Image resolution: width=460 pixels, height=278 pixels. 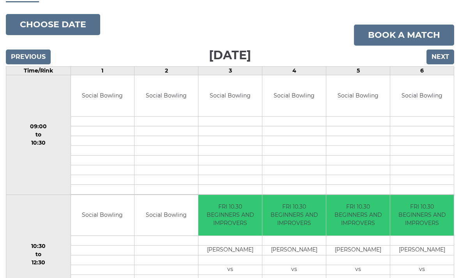 I want to click on td: 2, so click(x=167, y=71).